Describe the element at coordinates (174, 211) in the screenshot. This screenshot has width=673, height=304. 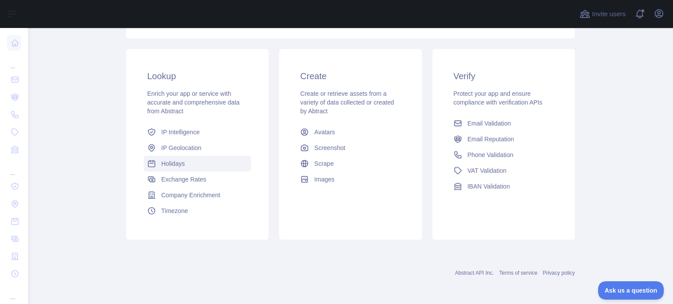
I see `span: Timezone` at that location.